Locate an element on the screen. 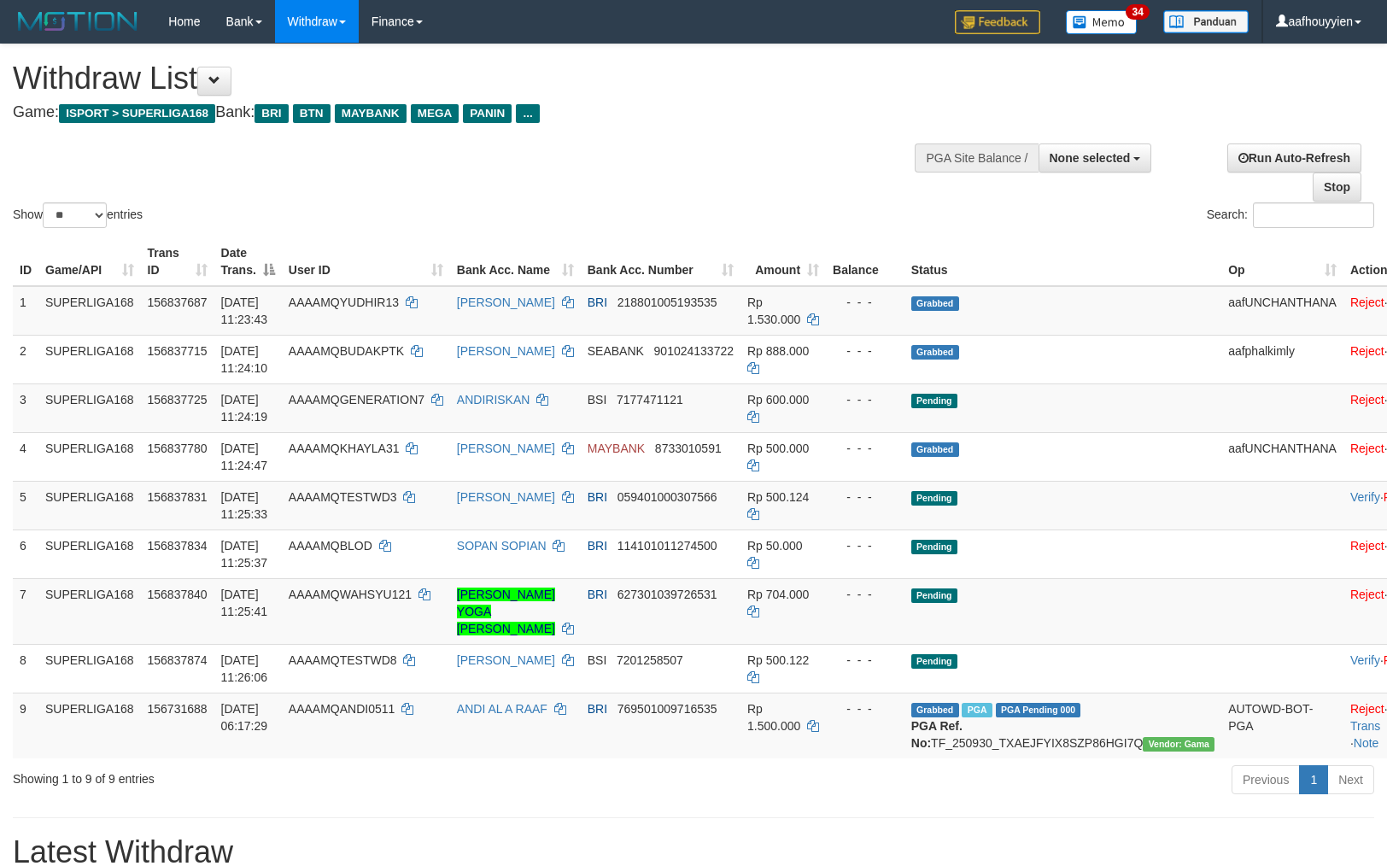 The height and width of the screenshot is (866, 1387). th: ID is located at coordinates (26, 261).